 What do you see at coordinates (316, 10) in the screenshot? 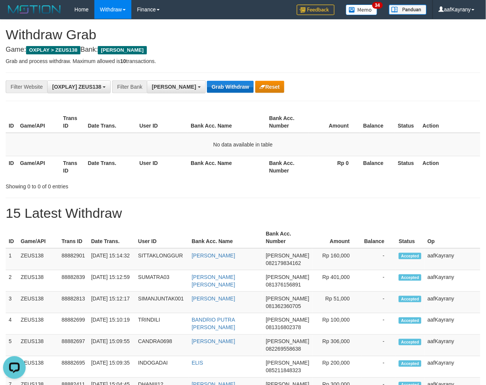
I see `img: Feedback.jpg` at bounding box center [316, 10].